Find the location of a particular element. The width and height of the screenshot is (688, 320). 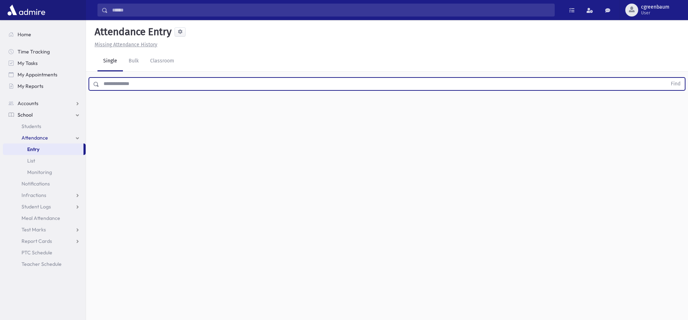

a: My Tasks is located at coordinates (44, 63).